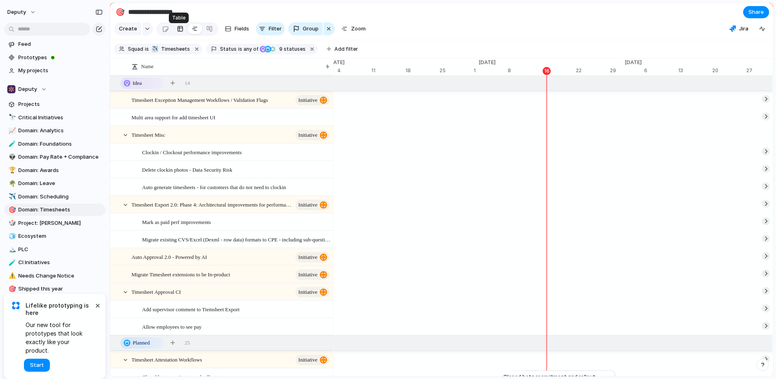  I want to click on div: ✈️Domain: Scheduling, so click(55, 197).